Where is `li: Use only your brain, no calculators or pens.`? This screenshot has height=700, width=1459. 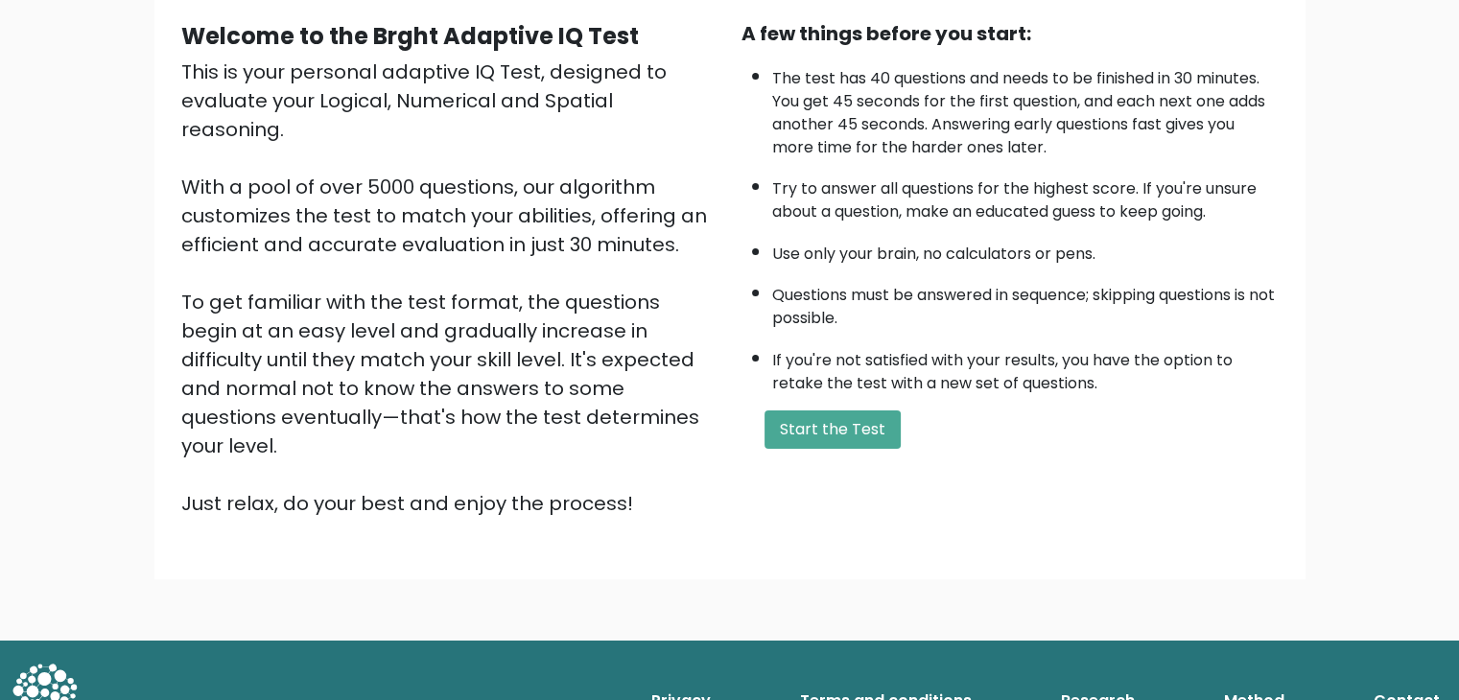
li: Use only your brain, no calculators or pens. is located at coordinates (1026, 249).